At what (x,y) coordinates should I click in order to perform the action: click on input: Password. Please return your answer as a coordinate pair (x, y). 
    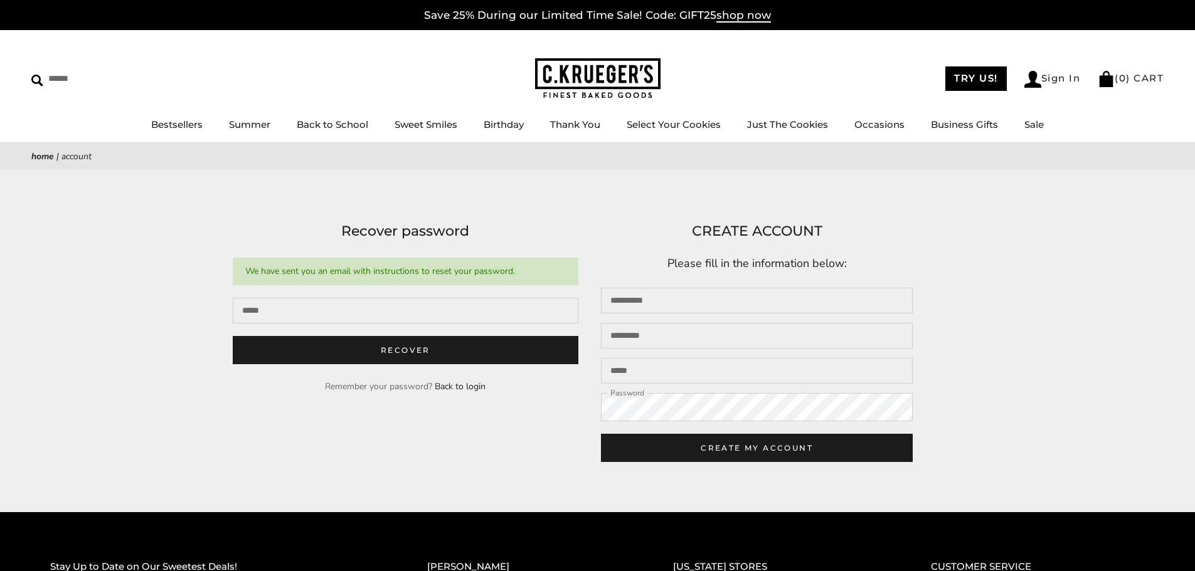
    Looking at the image, I should click on (756, 407).